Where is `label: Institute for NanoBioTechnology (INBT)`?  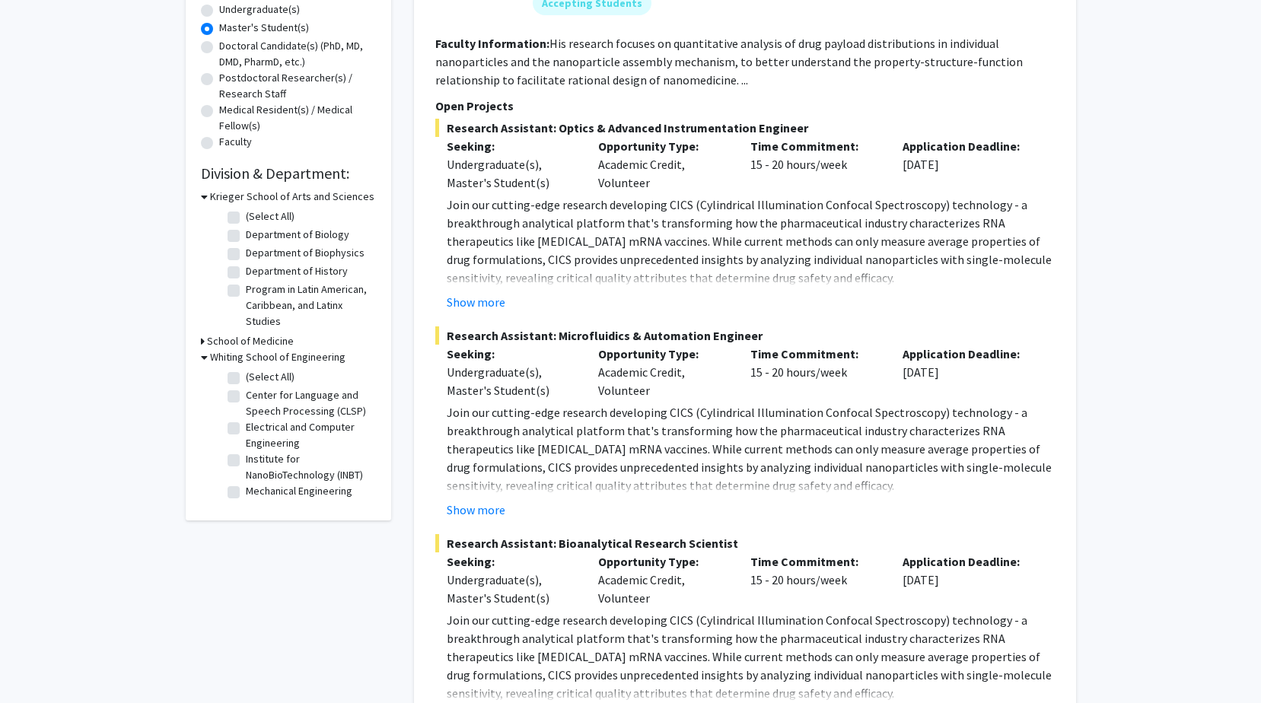
label: Institute for NanoBioTechnology (INBT) is located at coordinates (309, 467).